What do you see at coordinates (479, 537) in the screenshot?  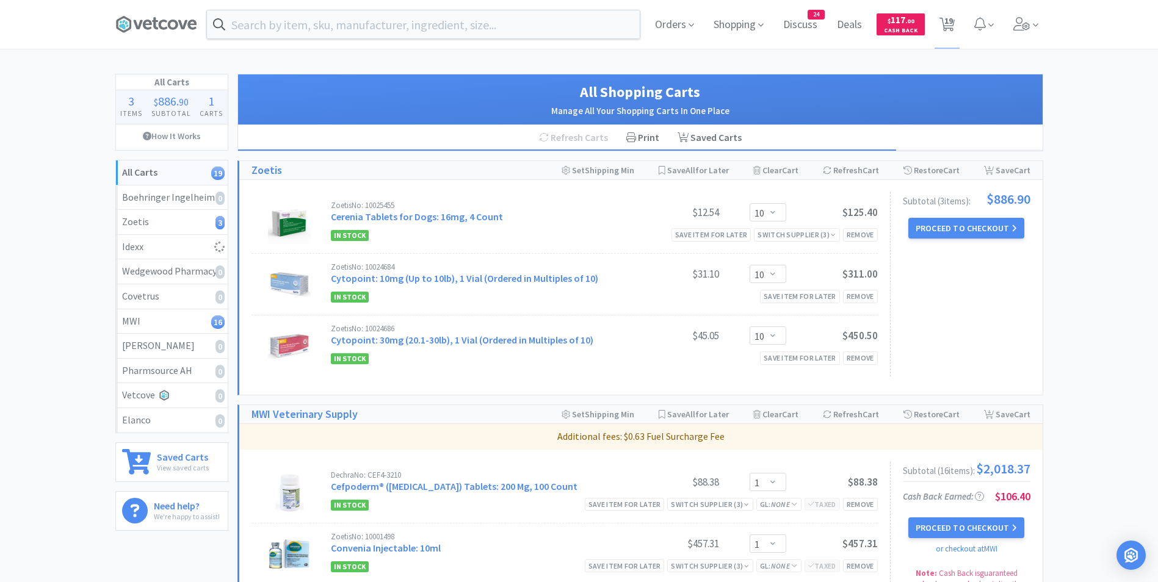 I see `div: Zoetis No: 10001498` at bounding box center [479, 537].